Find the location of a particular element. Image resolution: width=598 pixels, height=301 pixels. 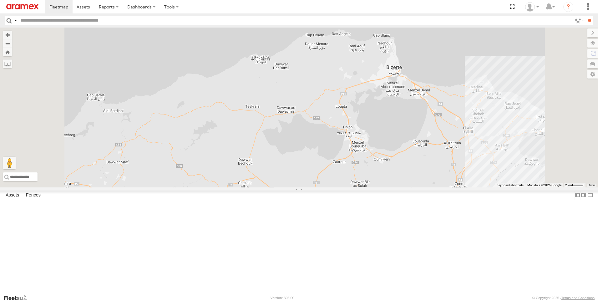

span: Map data ©2025 Google is located at coordinates (544, 185).